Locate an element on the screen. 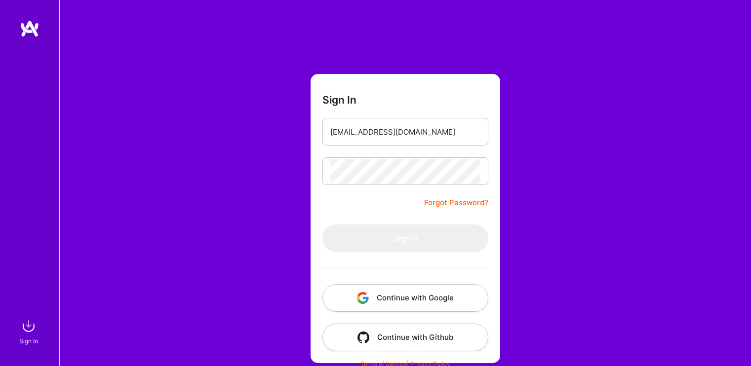 The image size is (751, 366). a: Forgot Password? is located at coordinates (456, 203).